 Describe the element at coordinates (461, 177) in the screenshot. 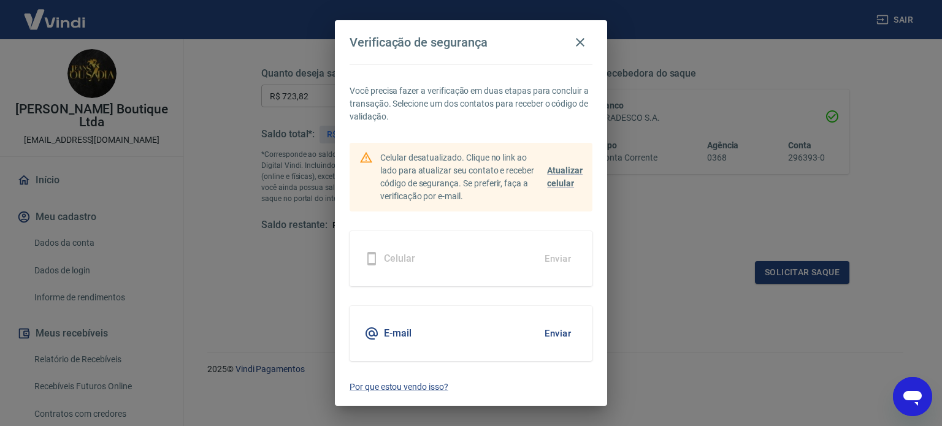

I see `p: Celular desatualizado. Clique no link ao lado para atualizar seu contato e receber código de segu...` at that location.